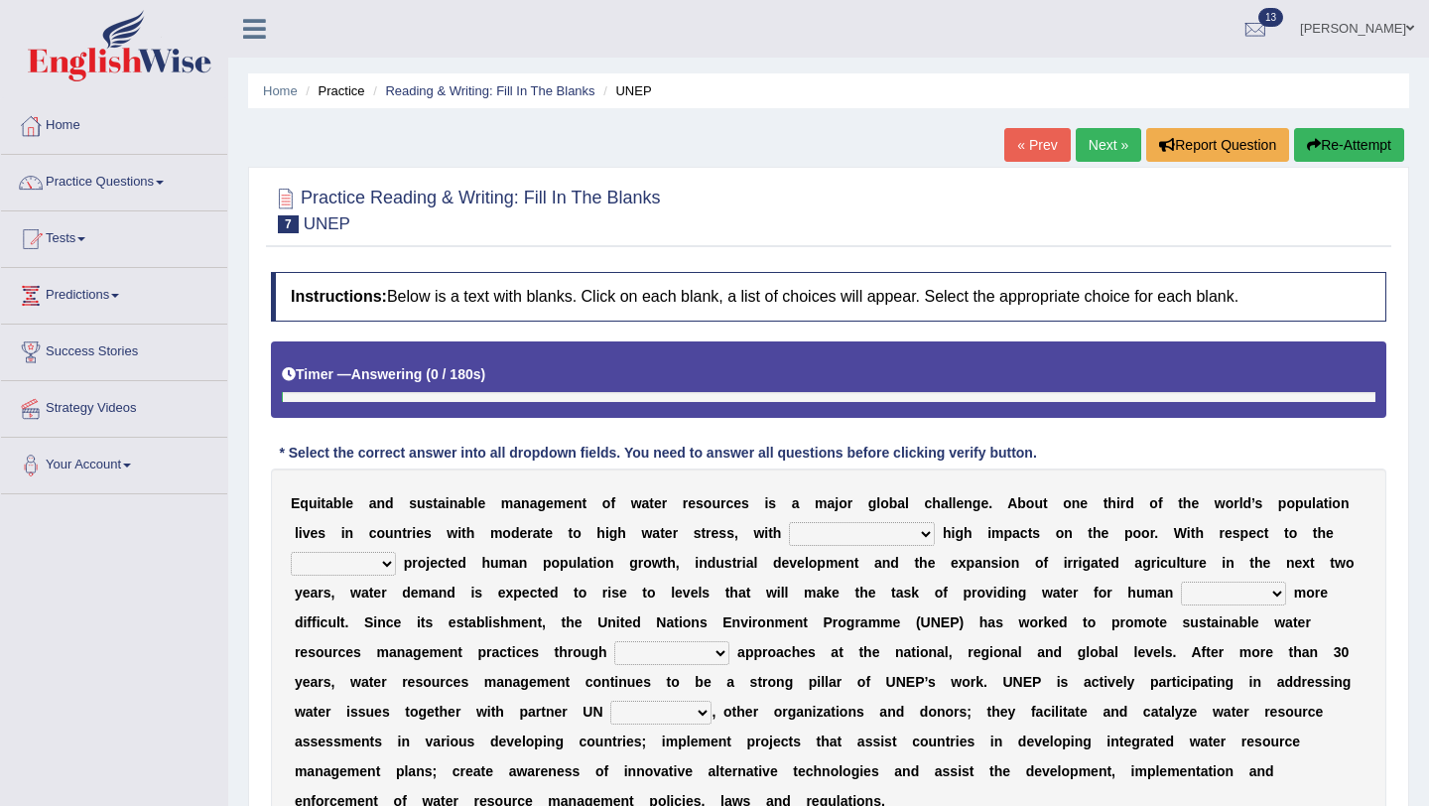 The image size is (1429, 806). I want to click on li: Practice, so click(332, 90).